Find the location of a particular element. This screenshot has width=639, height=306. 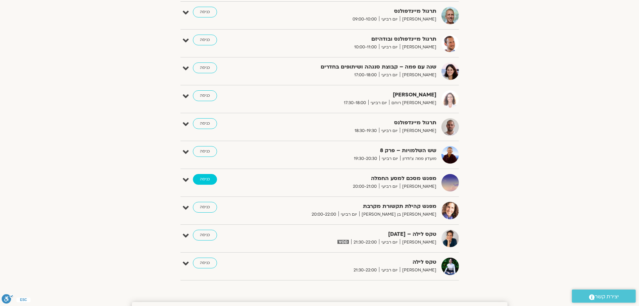

strong: מפגש מסכם למסע החמלה is located at coordinates (354, 178).